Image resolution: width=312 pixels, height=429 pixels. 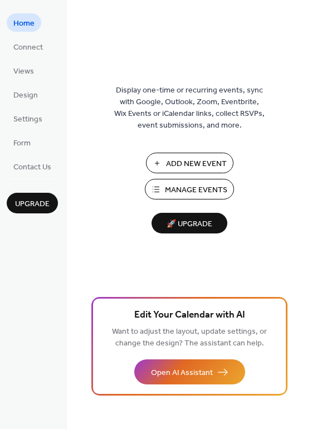 What do you see at coordinates (23, 71) in the screenshot?
I see `span: Views` at bounding box center [23, 71].